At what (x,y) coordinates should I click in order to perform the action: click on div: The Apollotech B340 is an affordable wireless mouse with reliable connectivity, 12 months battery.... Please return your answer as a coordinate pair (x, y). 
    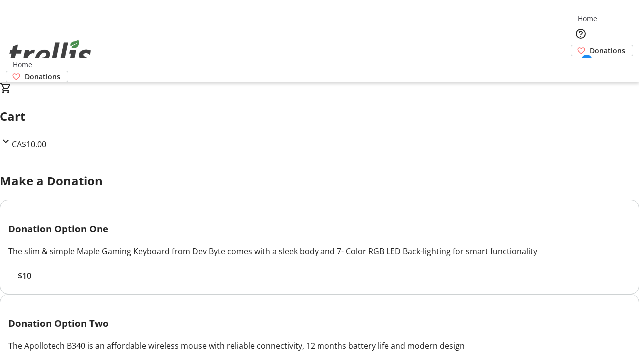
    Looking at the image, I should click on (319, 346).